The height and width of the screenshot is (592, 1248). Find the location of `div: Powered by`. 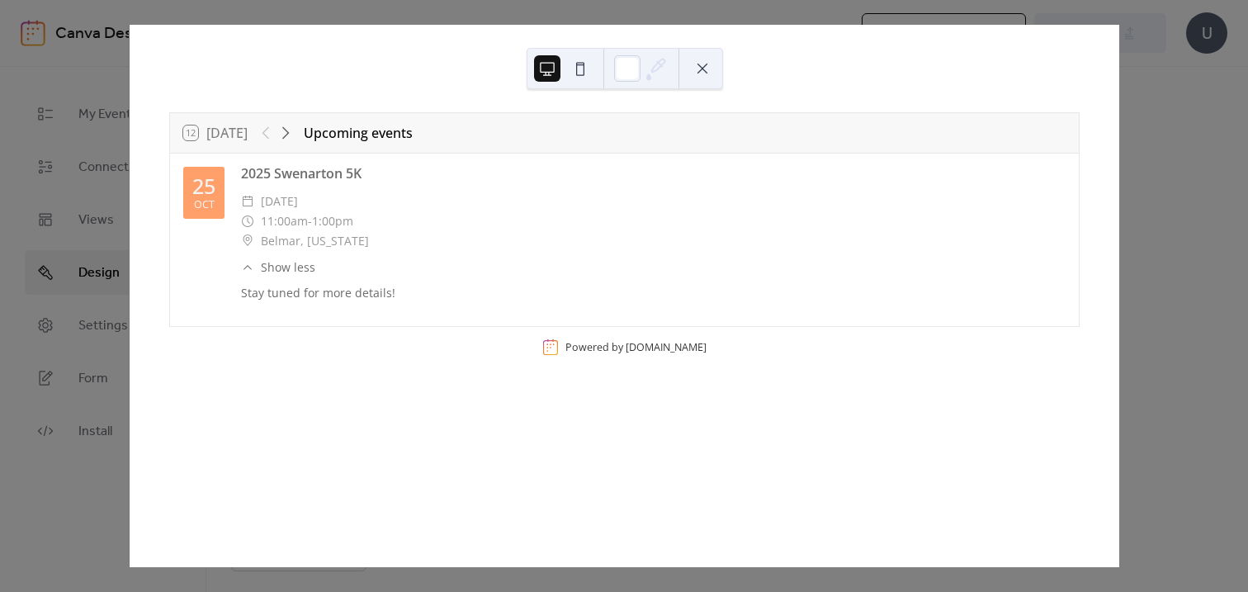

div: Powered by is located at coordinates (635, 347).